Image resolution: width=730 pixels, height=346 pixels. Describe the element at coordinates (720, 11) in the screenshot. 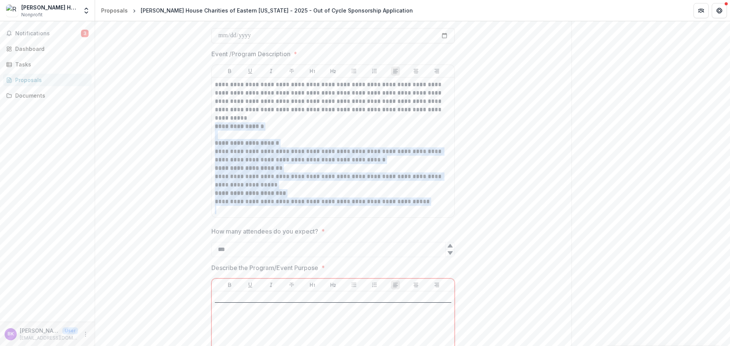

I see `button: Get Help` at that location.